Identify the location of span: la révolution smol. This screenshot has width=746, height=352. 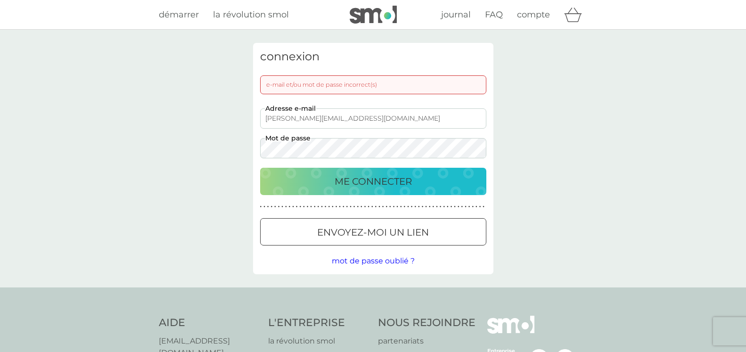
(251, 15).